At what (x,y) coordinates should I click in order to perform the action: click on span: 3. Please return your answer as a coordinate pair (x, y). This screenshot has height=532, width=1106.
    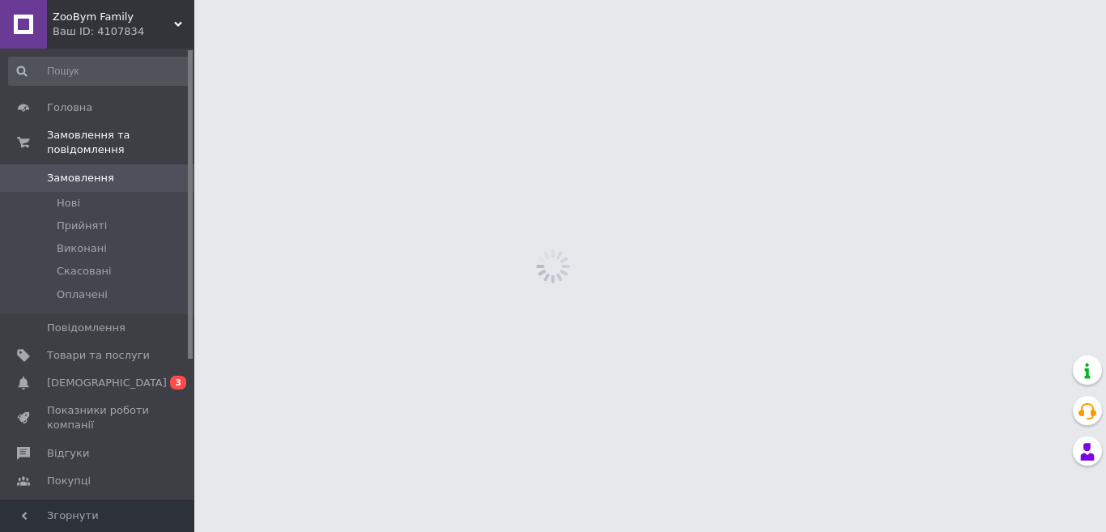
    Looking at the image, I should click on (178, 382).